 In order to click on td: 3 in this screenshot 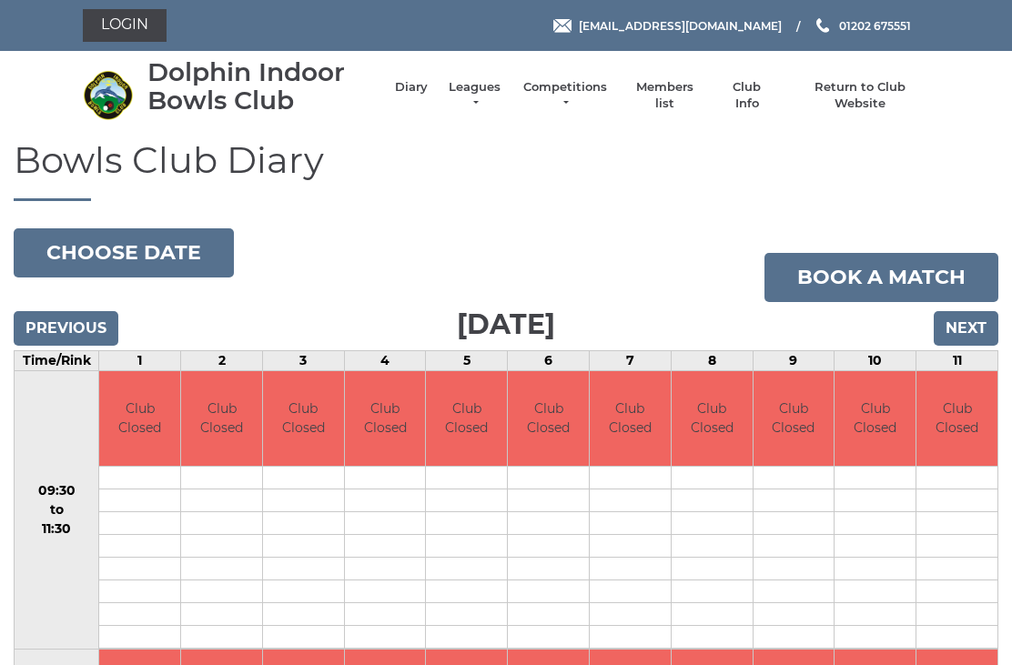, I will do `click(303, 360)`.